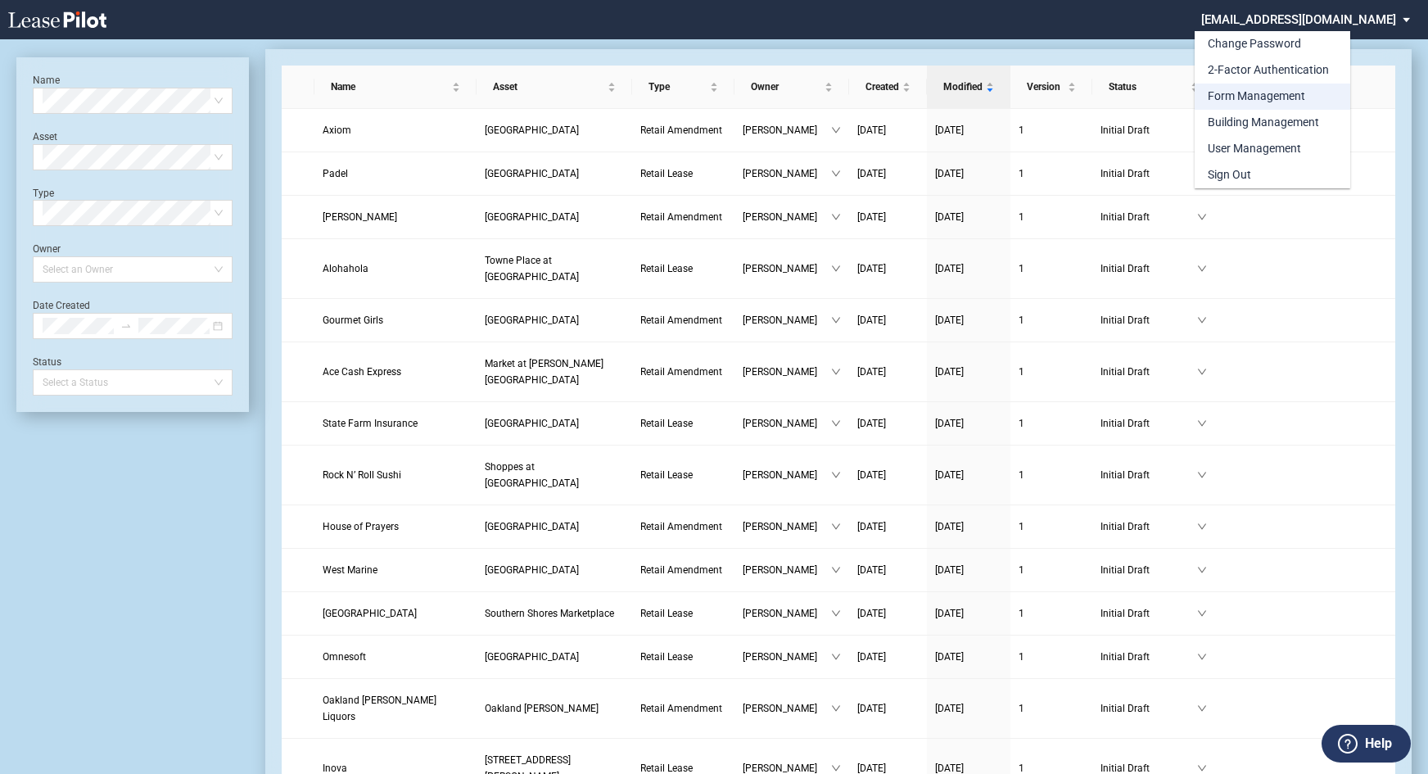 The width and height of the screenshot is (1428, 774). Describe the element at coordinates (1378, 744) in the screenshot. I see `label: Help` at that location.